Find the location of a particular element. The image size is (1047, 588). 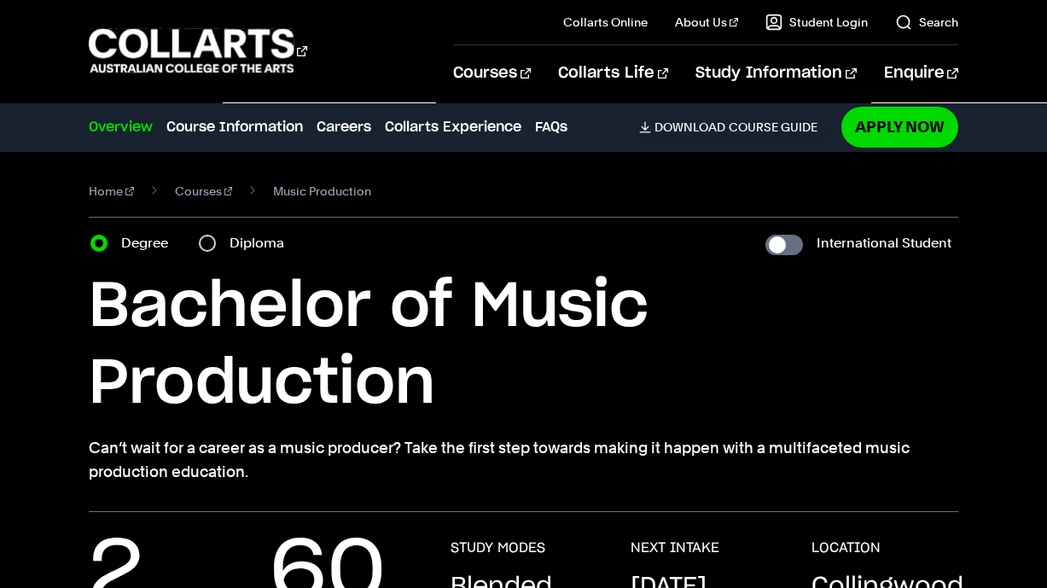

a: FAQs is located at coordinates (551, 127).